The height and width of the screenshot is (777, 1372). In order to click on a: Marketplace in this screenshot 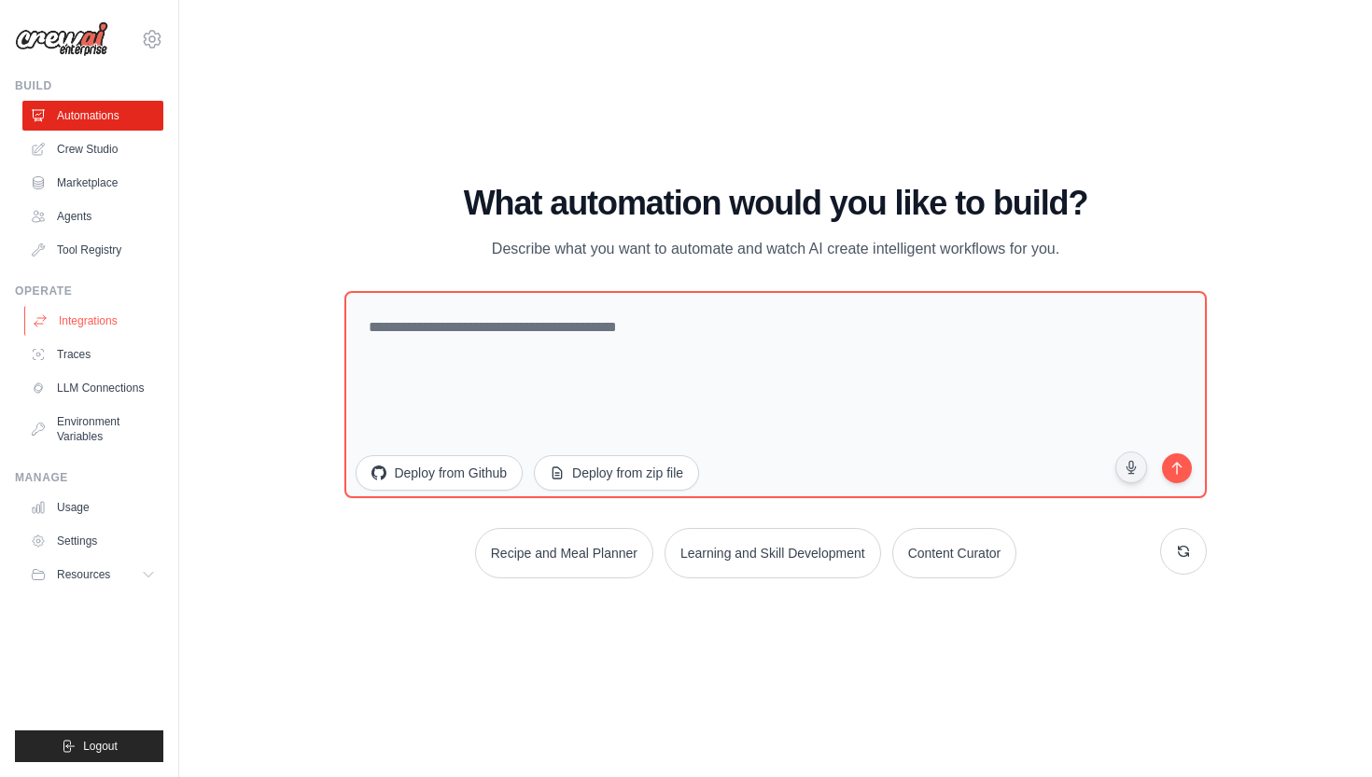, I will do `click(92, 183)`.